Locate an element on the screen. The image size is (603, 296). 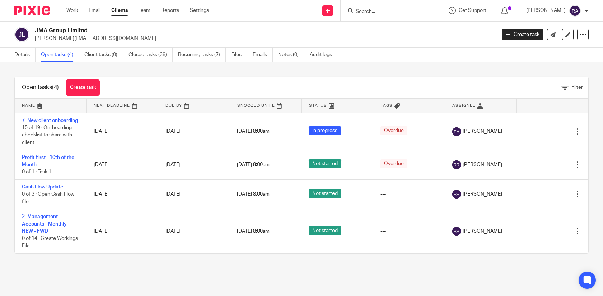
span: 0 of 3 · Open Cash Flow file is located at coordinates (48, 198).